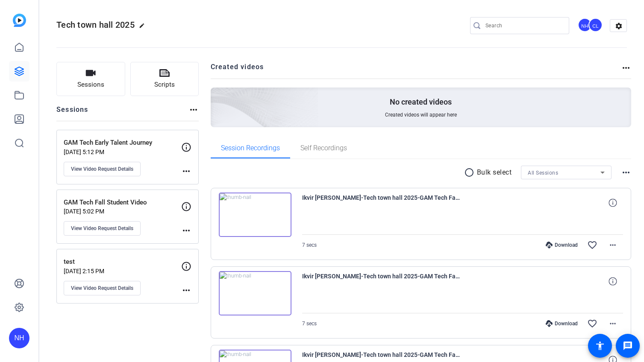  What do you see at coordinates (627, 346) in the screenshot?
I see `mat-icon: message` at bounding box center [627, 346].